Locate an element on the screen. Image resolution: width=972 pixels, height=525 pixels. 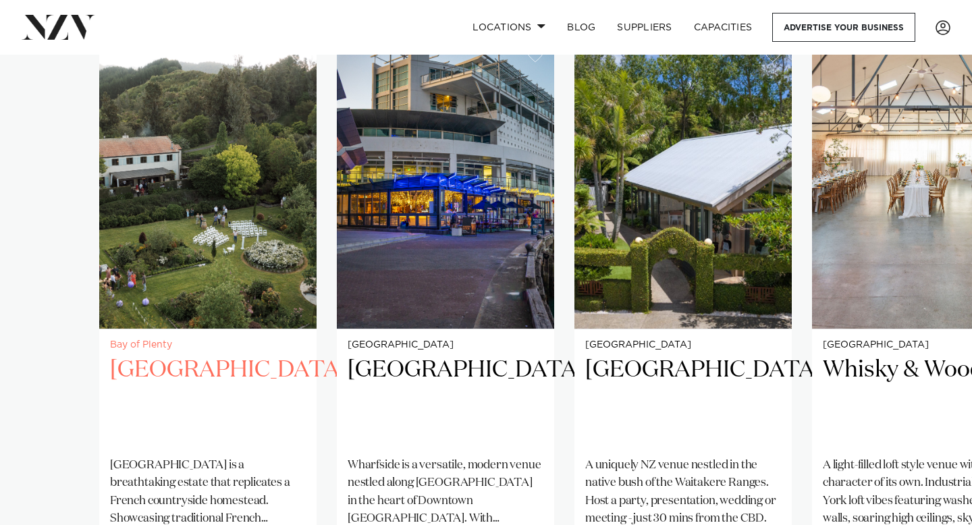
img: nzv-logo.png is located at coordinates (58, 27).